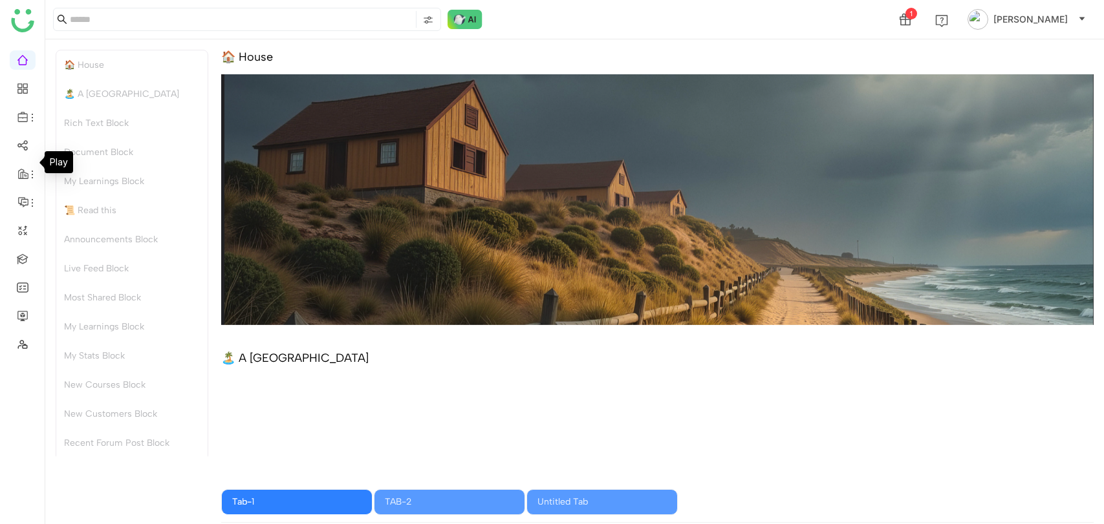 This screenshot has height=524, width=1104. Describe the element at coordinates (465, 19) in the screenshot. I see `img: ask-buddy-normal.svg` at that location.